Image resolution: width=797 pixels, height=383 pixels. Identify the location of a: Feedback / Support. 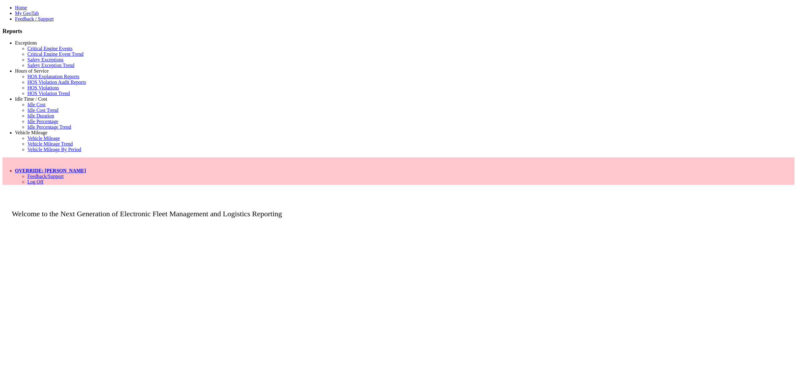
(34, 19).